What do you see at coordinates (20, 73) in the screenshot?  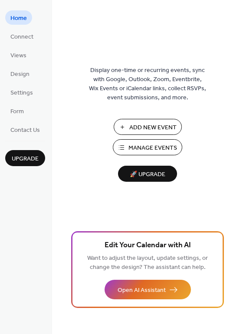 I see `a: Design` at bounding box center [20, 73].